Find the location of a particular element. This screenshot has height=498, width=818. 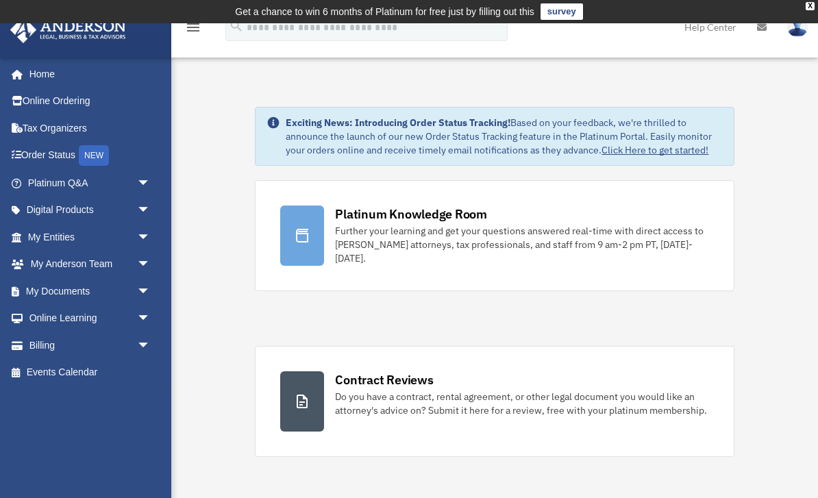

a: My Anderson Teamarrow_drop_down is located at coordinates (90, 264).